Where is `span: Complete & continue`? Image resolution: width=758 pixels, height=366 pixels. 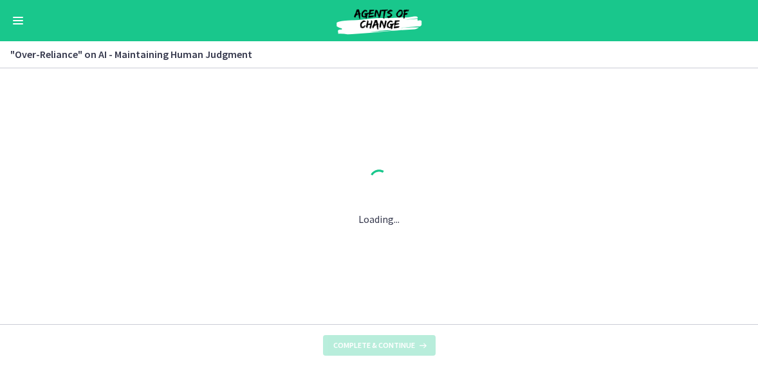 span: Complete & continue is located at coordinates (374, 345).